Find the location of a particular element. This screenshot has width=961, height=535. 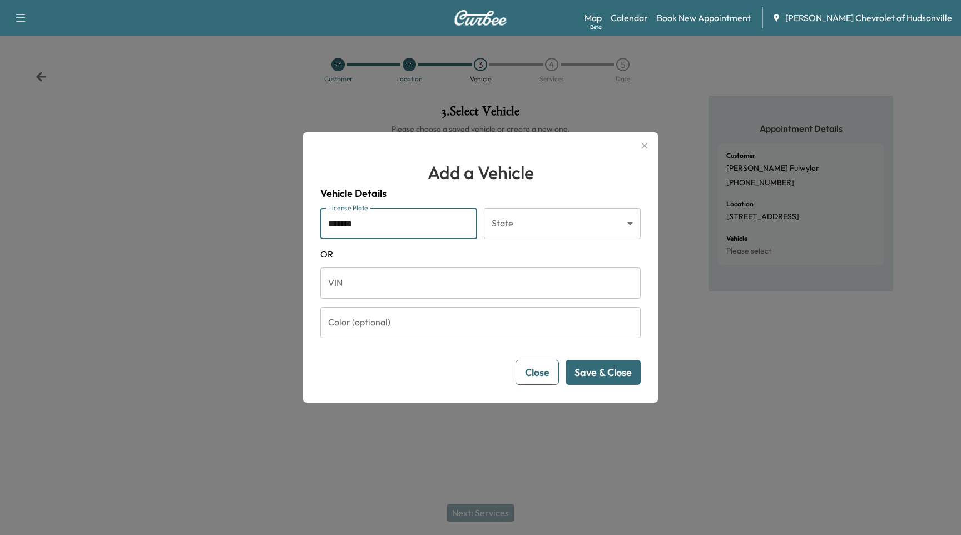

h4: Vehicle Details is located at coordinates (480, 193).